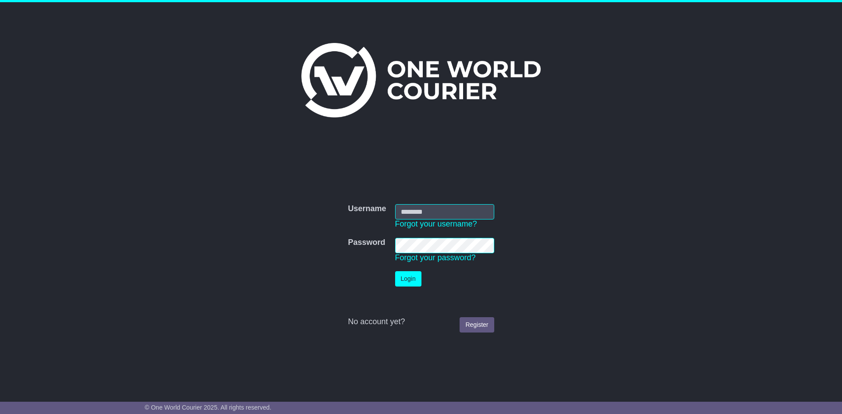  Describe the element at coordinates (436, 224) in the screenshot. I see `a: Forgot your username?` at that location.